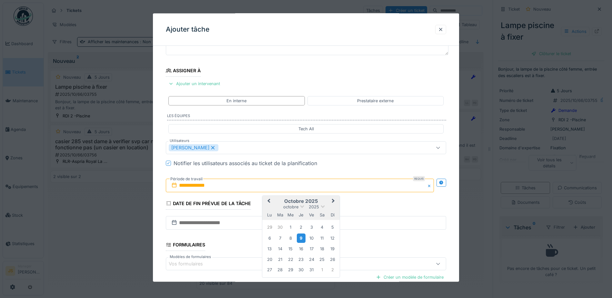 Image resolution: width=612 pixels, height=298 pixels. Describe the element at coordinates (187, 29) in the screenshot. I see `h3: Ajouter tâche` at that location.